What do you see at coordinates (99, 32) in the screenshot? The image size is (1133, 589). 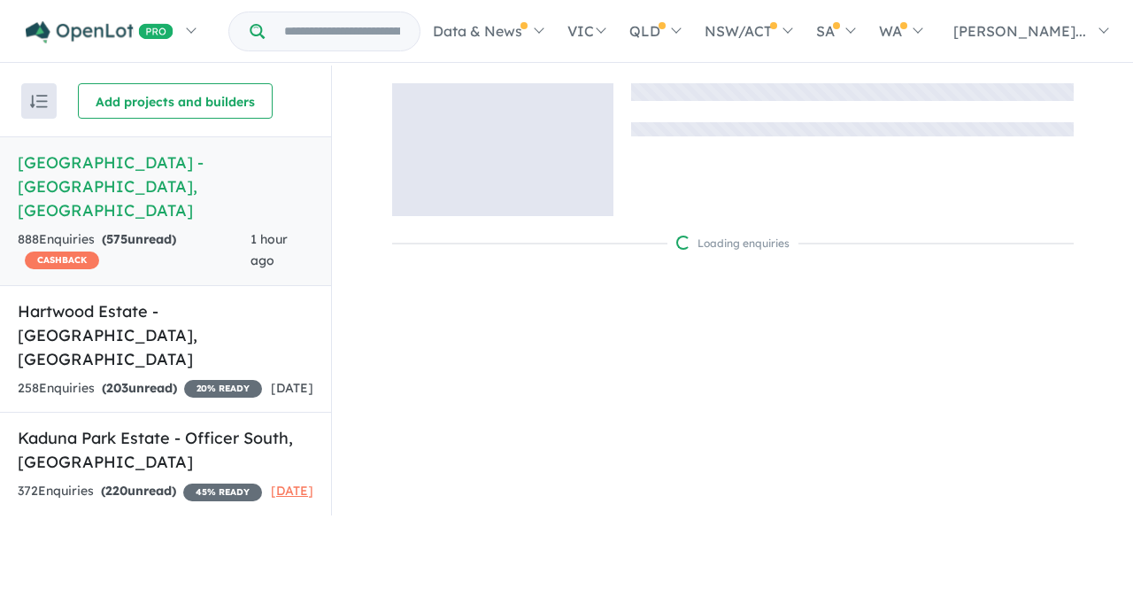 I see `img: Openlot PRO Logo White` at bounding box center [99, 32].